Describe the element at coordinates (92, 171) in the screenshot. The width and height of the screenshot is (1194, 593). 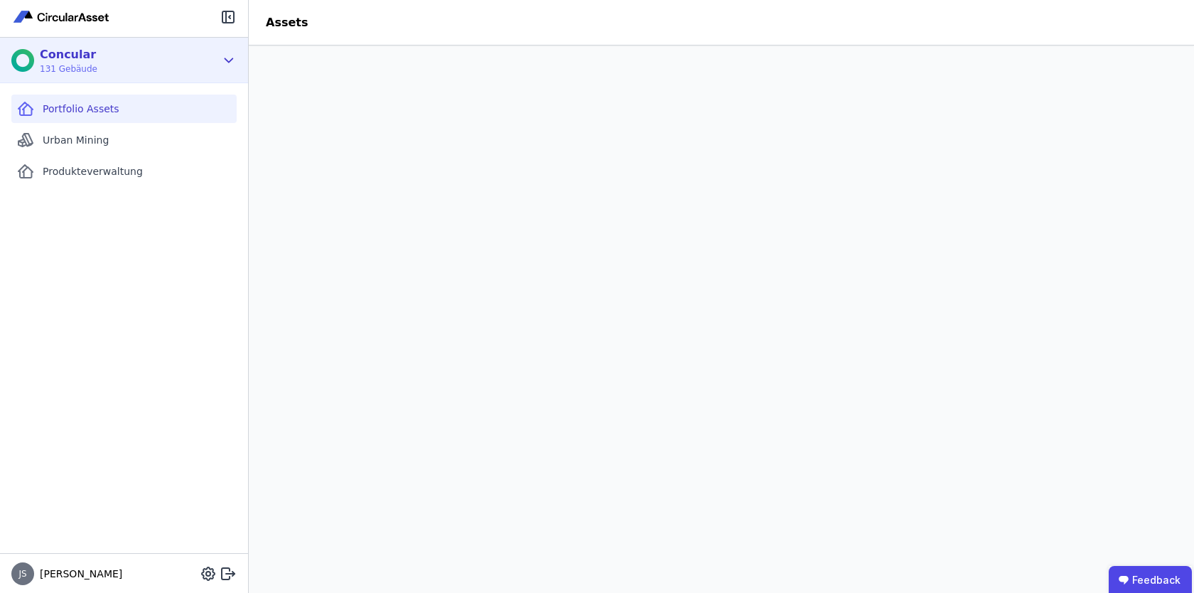
I see `span: Produkteverwaltung` at that location.